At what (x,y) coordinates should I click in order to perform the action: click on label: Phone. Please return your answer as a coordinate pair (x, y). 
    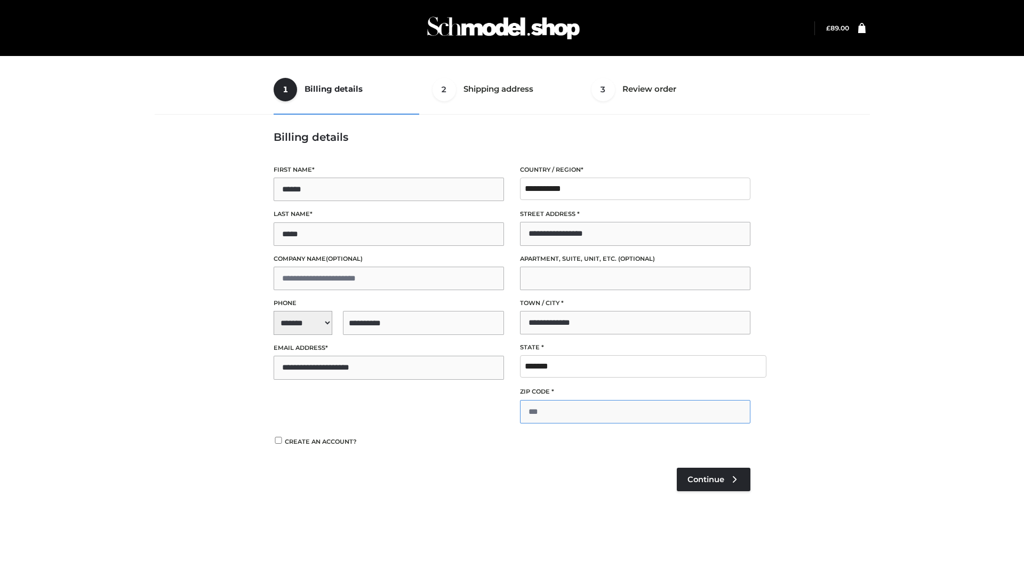
    Looking at the image, I should click on (389, 303).